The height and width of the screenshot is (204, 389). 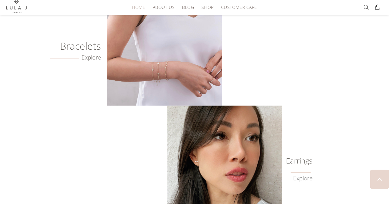 What do you see at coordinates (188, 7) in the screenshot?
I see `a: Blog` at bounding box center [188, 7].